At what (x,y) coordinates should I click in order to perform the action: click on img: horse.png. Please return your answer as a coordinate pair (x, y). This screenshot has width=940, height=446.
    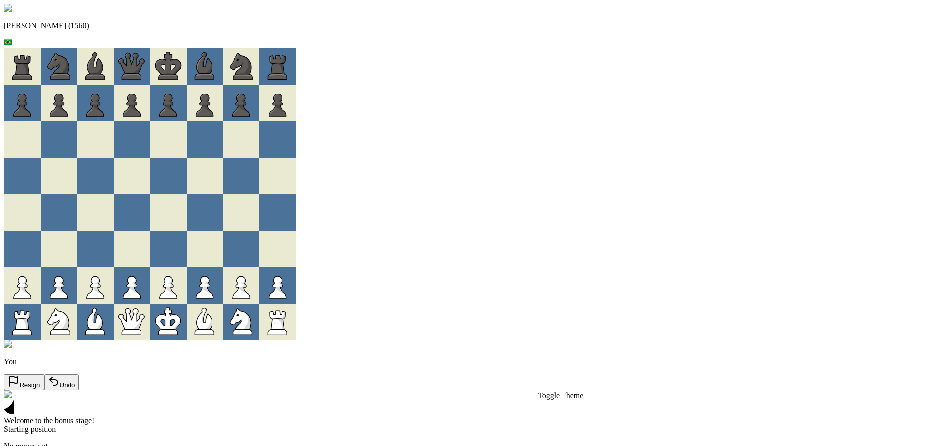
    Looking at the image, I should click on (8, 344).